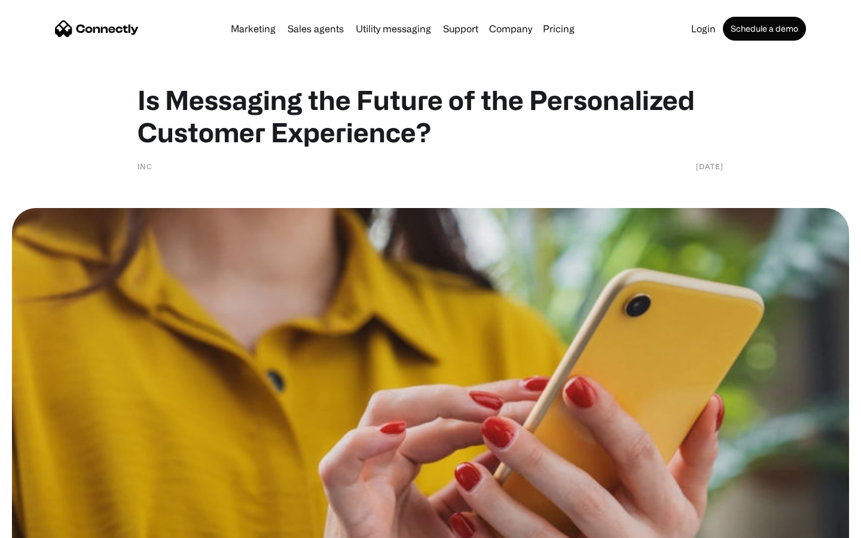 This screenshot has width=861, height=538. Describe the element at coordinates (145, 166) in the screenshot. I see `div: Inc` at that location.